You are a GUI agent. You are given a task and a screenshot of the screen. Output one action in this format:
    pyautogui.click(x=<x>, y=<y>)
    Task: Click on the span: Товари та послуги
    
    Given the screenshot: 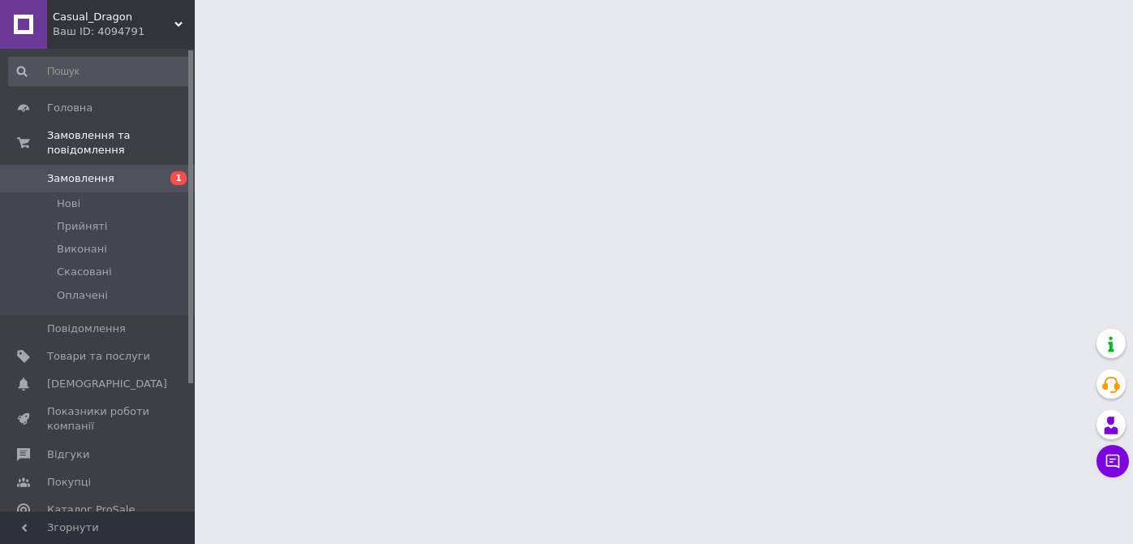 What is the action you would take?
    pyautogui.click(x=98, y=356)
    